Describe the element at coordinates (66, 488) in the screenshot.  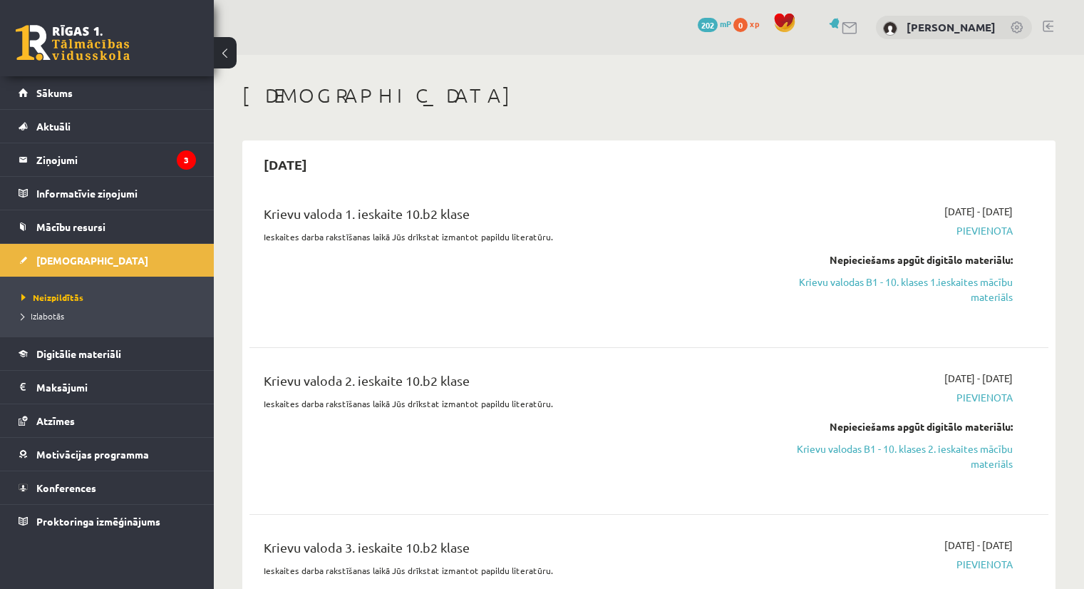
I see `span: Konferences` at that location.